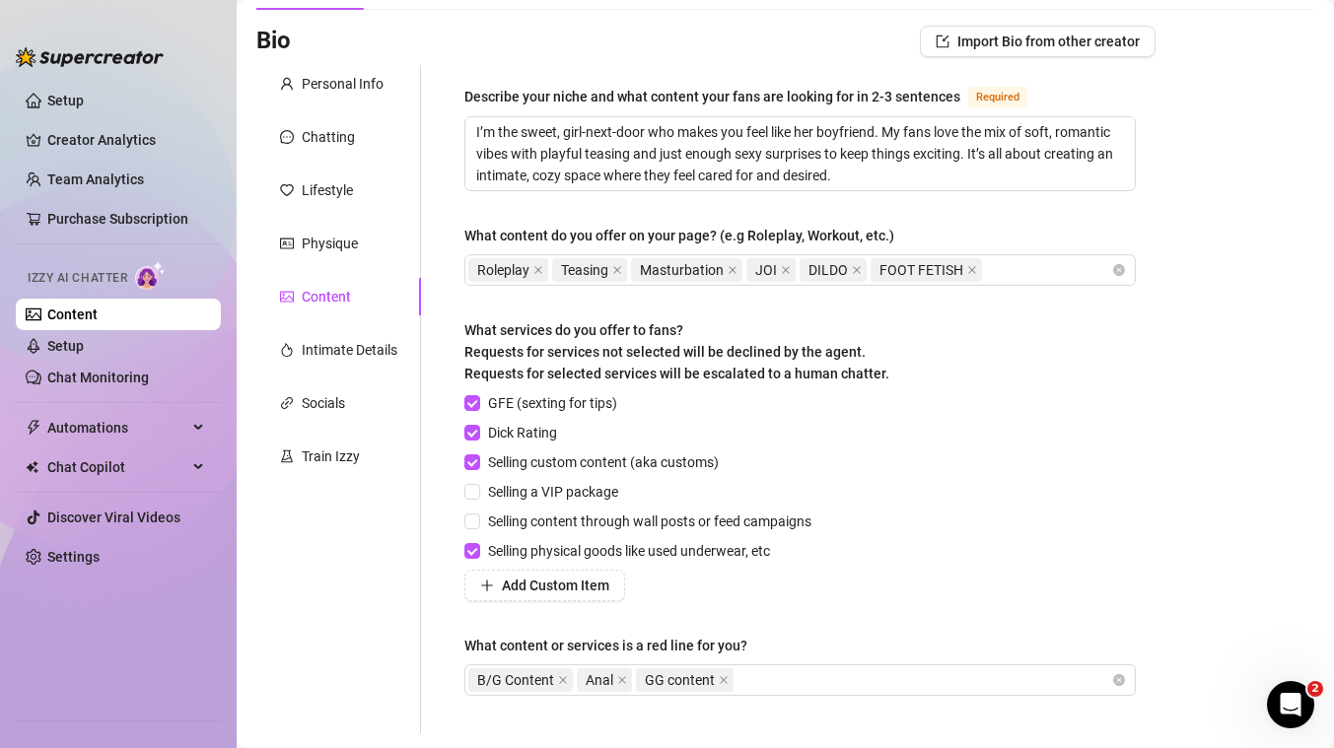 The height and width of the screenshot is (748, 1334). Describe the element at coordinates (77, 278) in the screenshot. I see `span: Izzy AI Chatter` at that location.